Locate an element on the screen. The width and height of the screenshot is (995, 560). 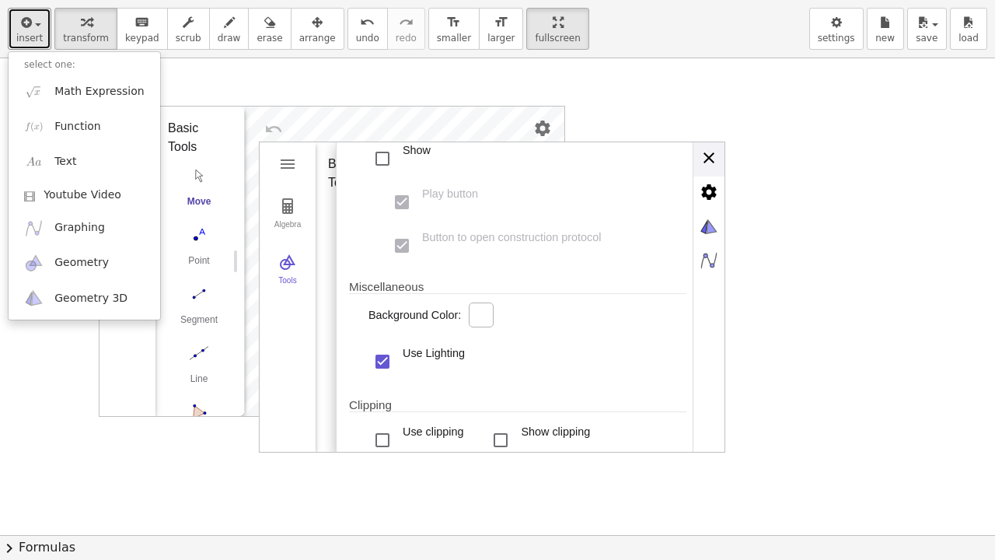
img: svg+xml;base64,PHN2ZyB4bWxucz0iaHR0cDovL3d3dy53My5vcmcvMjAwMC9zdmciIHhtbG5zOnhsaW5rPSJodHRwOi8vd3... is located at coordinates (709, 260).